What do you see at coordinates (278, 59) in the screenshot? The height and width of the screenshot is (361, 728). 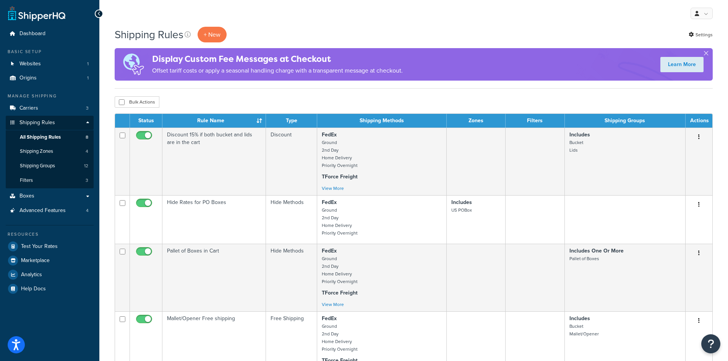 I see `h4: Display Custom Fee Messages at Checkout` at bounding box center [278, 59].